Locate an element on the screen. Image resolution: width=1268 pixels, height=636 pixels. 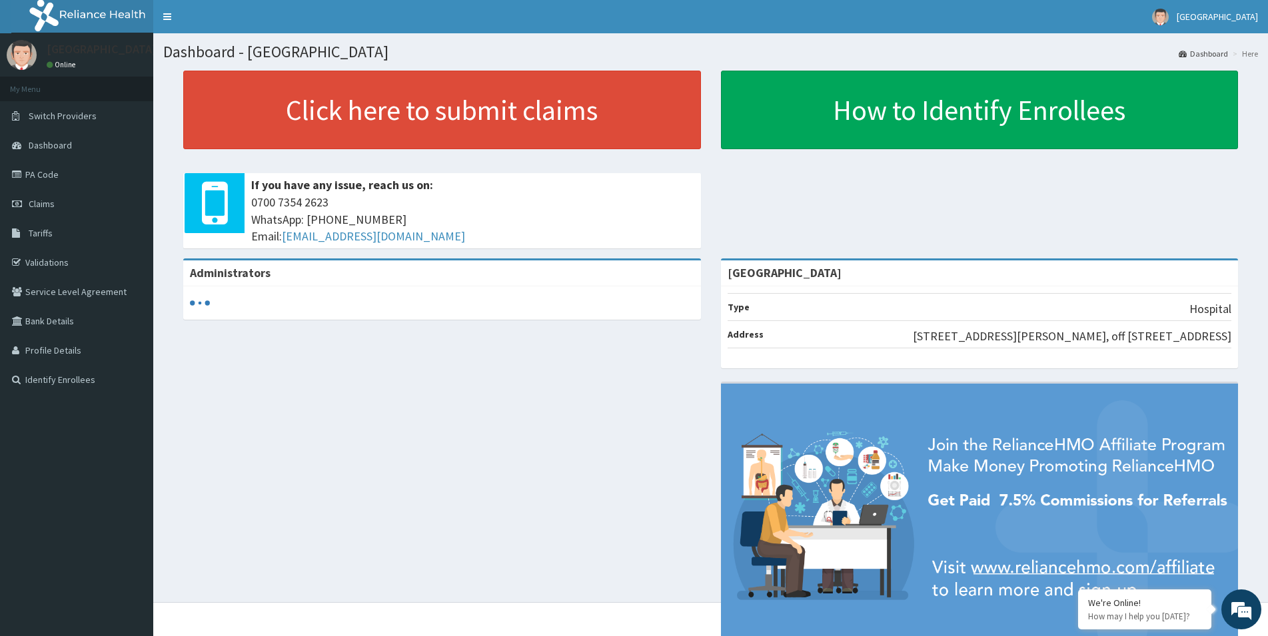
a: Click here to submit claims is located at coordinates (442, 110).